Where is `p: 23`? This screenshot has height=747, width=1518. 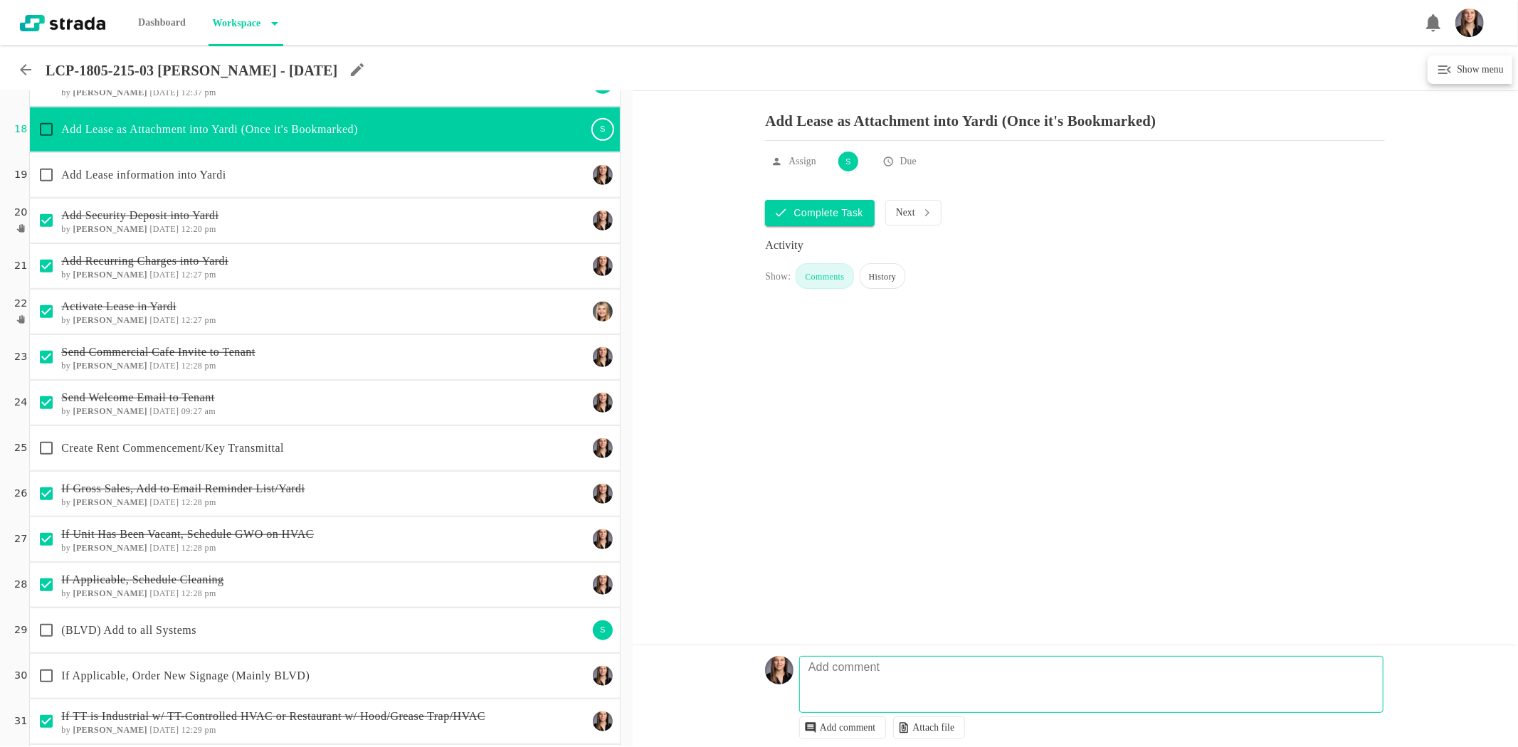 p: 23 is located at coordinates (21, 357).